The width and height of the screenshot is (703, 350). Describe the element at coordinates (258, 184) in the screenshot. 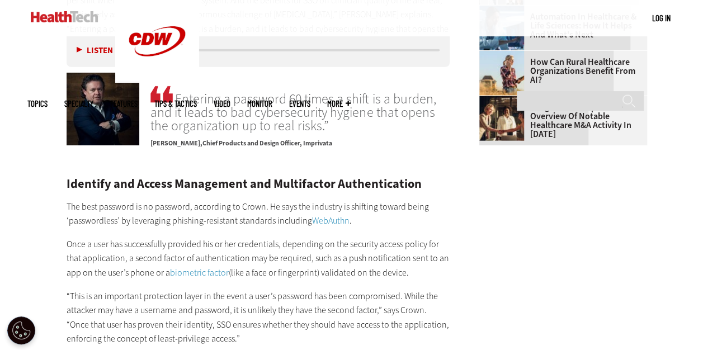

I see `h2: Identify and Access Management and Multifactor Authentication` at that location.